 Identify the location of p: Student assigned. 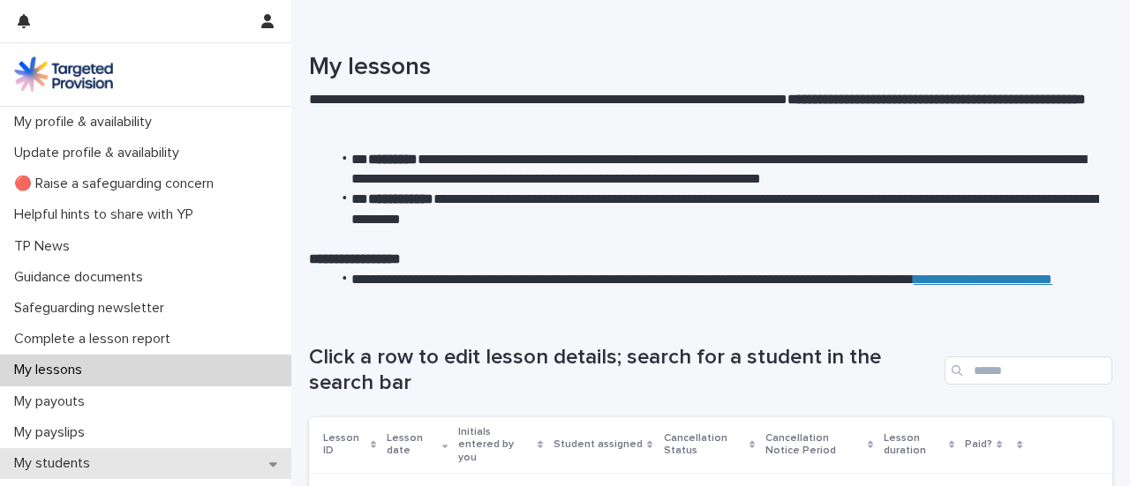
(597, 445).